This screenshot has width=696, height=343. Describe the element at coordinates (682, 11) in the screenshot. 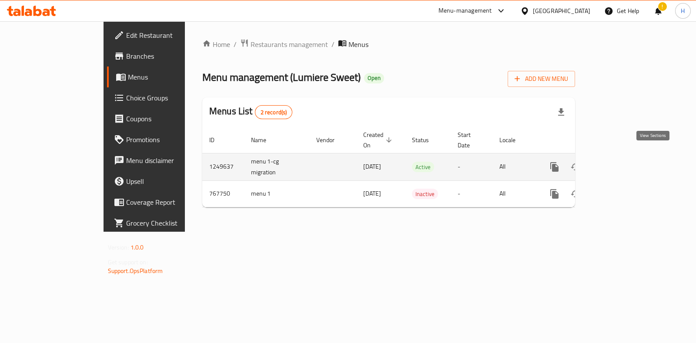

I see `span: H` at that location.